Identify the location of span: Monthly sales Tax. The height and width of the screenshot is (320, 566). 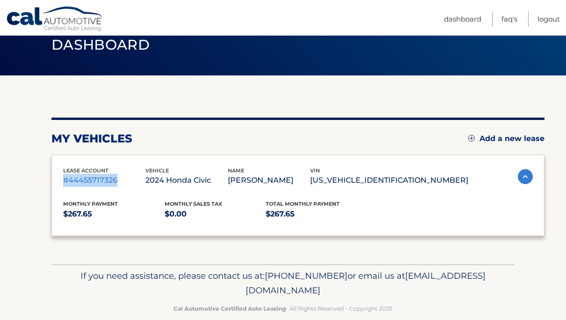
(193, 204).